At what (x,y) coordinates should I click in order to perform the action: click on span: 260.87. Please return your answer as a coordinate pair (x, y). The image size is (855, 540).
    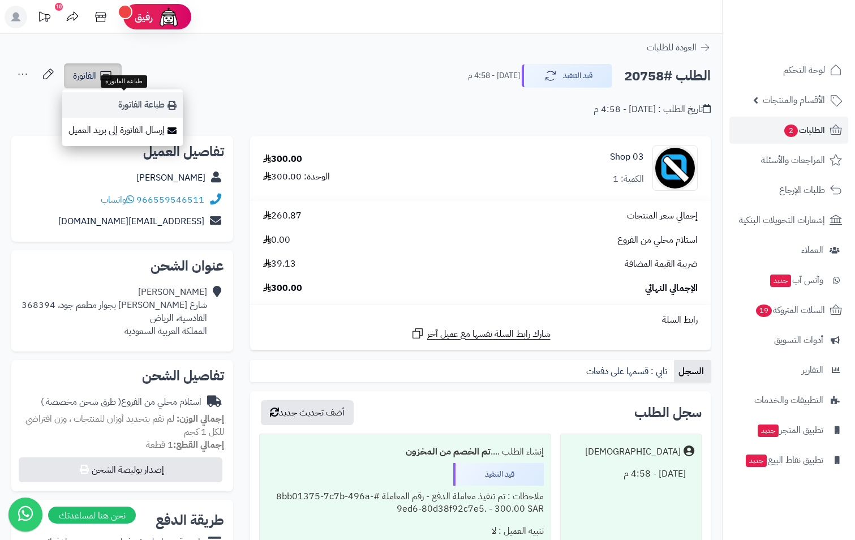
    Looking at the image, I should click on (282, 216).